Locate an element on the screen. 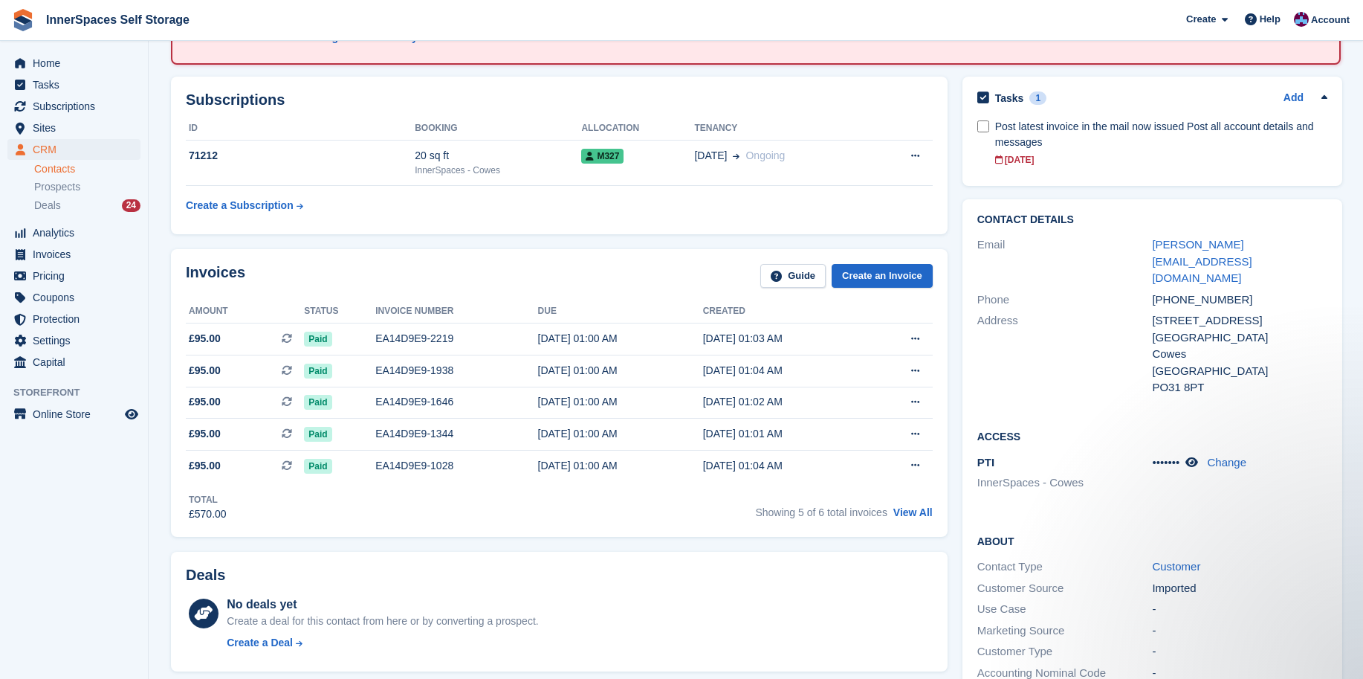 The height and width of the screenshot is (679, 1363). div: Use Case is located at coordinates (1065, 609).